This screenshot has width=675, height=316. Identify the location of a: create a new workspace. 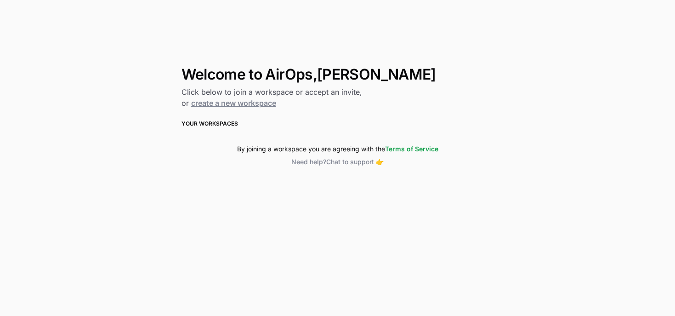
(233, 103).